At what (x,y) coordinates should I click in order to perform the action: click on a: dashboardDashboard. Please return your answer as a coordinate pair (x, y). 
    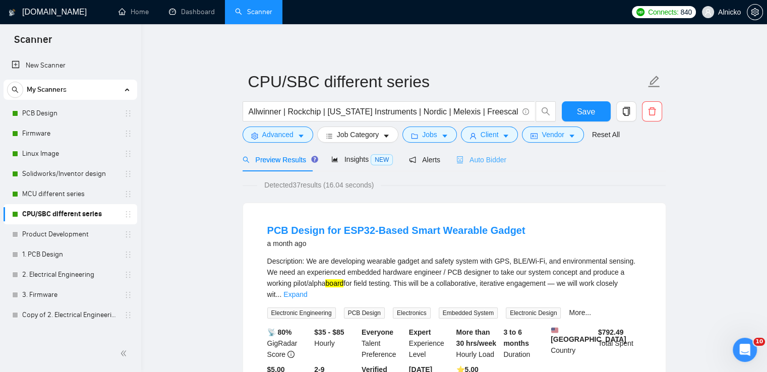
    Looking at the image, I should click on (192, 12).